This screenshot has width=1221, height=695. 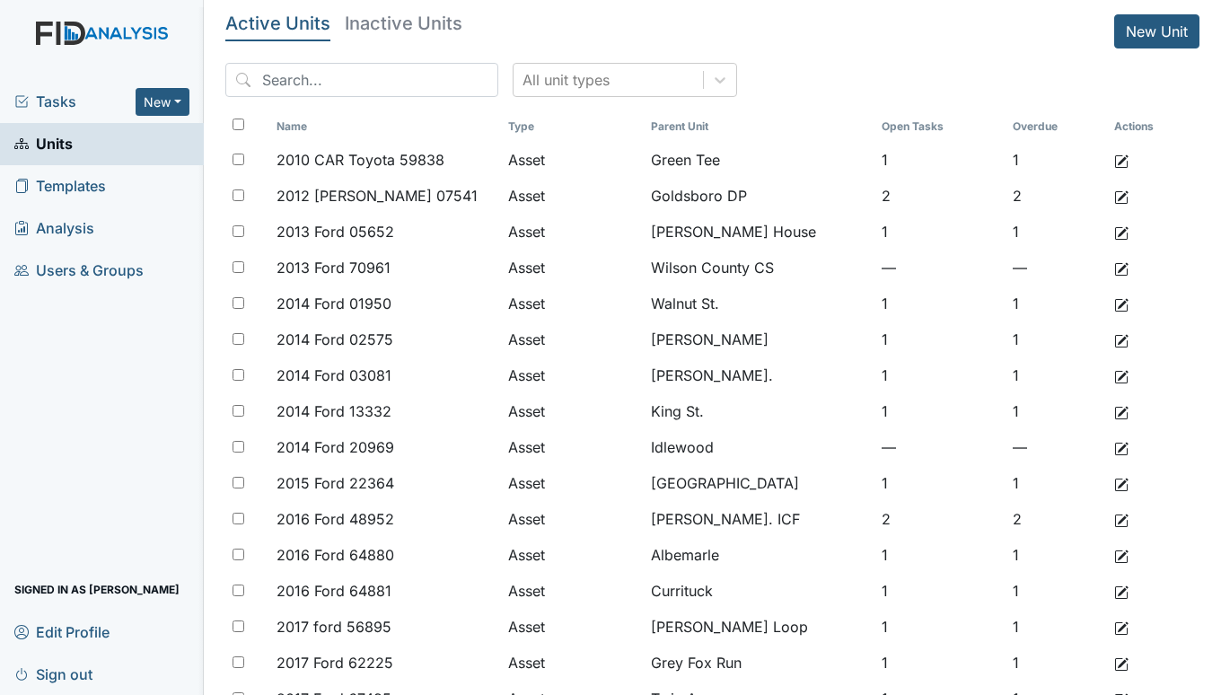 I want to click on span: Templates, so click(x=60, y=186).